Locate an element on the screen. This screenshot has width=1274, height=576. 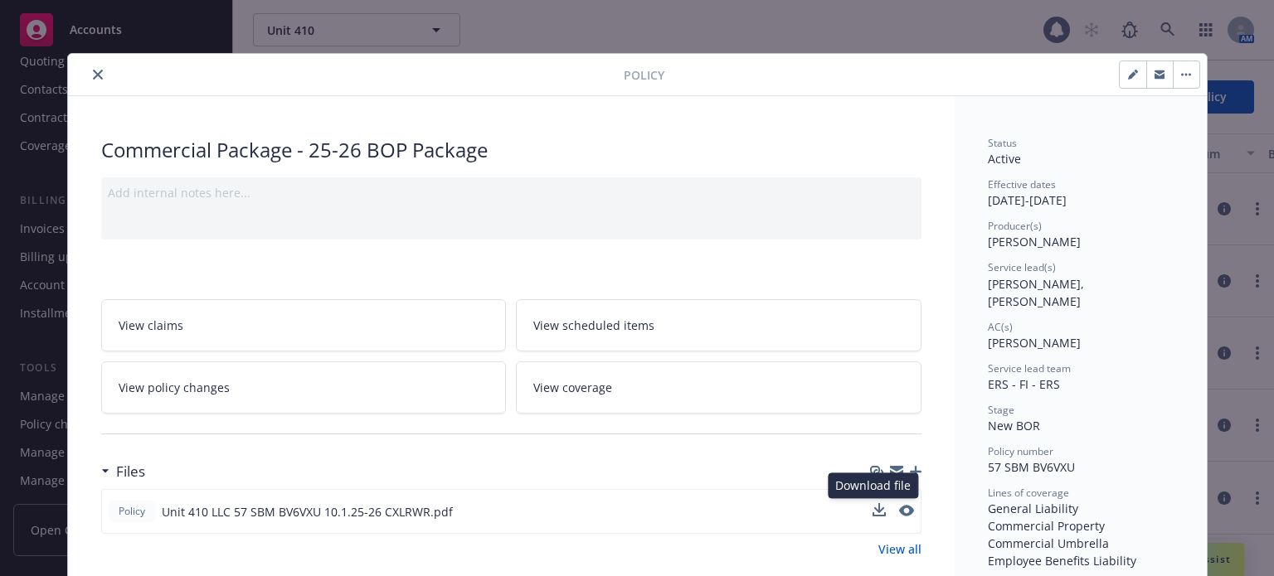
a: View coverage is located at coordinates (718, 387).